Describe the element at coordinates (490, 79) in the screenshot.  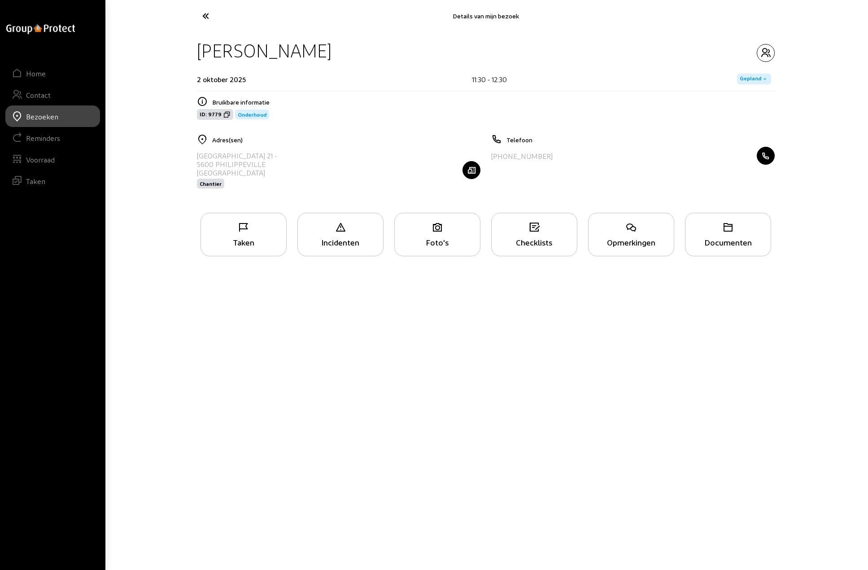
I see `div: 11:30 - 12:30` at that location.